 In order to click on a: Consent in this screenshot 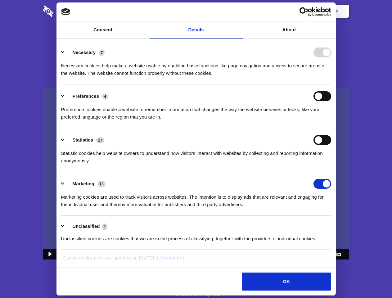, I will do `click(103, 30)`.